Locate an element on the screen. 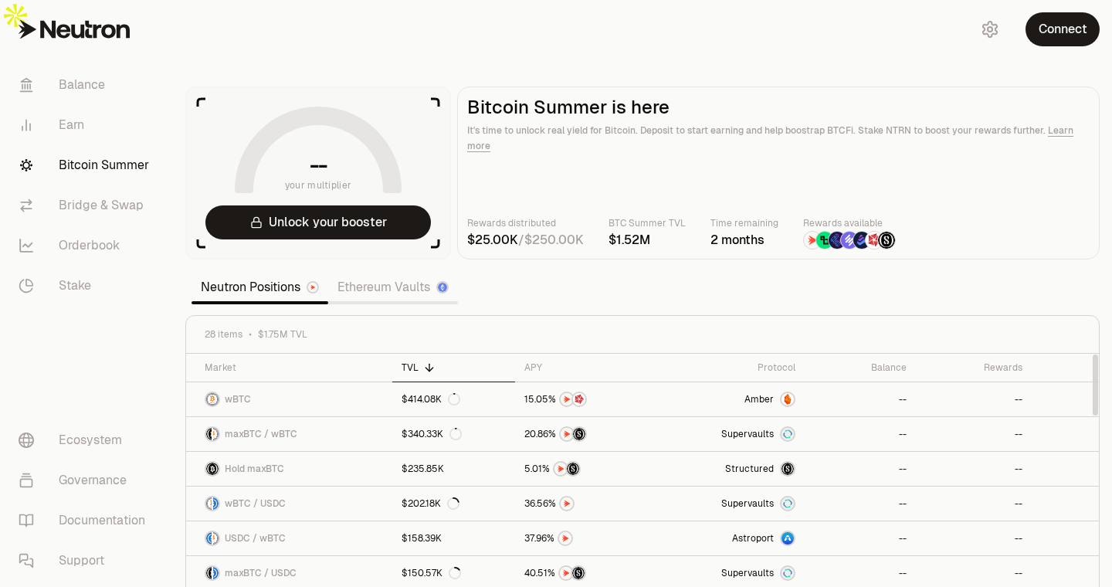 This screenshot has height=587, width=1112. a: $235.85K is located at coordinates (453, 469).